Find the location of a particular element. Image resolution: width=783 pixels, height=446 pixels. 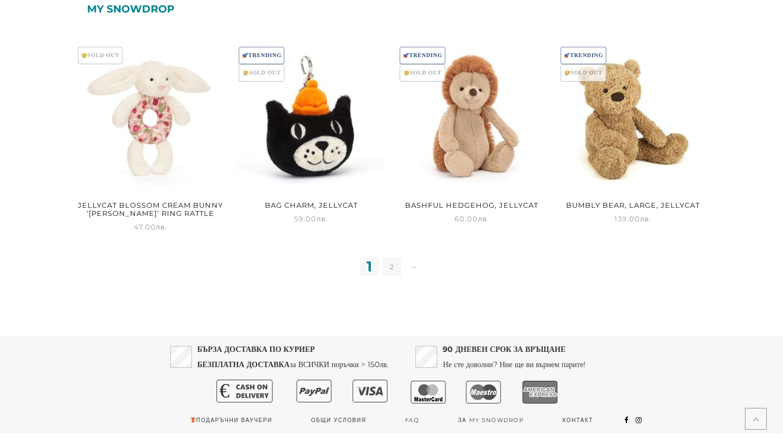

p: Не сте доволни? Ние ще ви върнем парите! is located at coordinates (514, 357).